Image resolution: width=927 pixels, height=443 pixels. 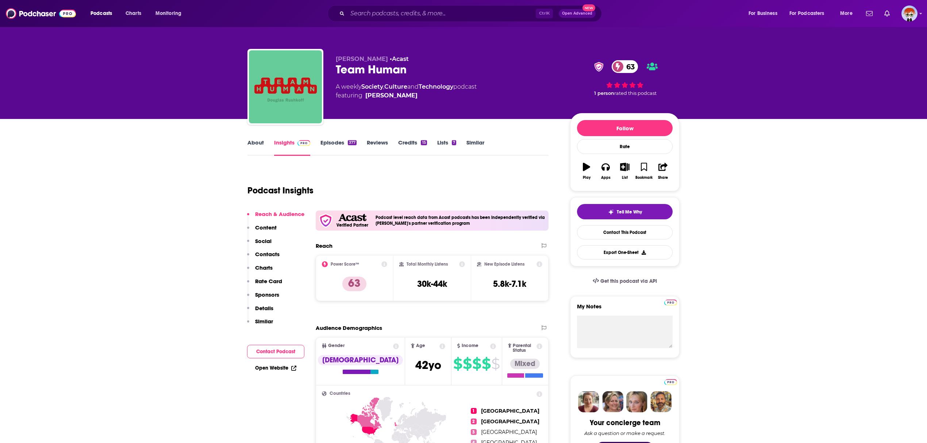 I want to click on span: For Podcasters, so click(x=807, y=14).